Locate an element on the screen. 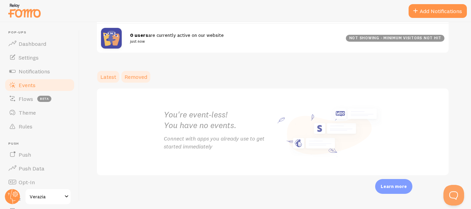 Image resolution: width=471 pixels, height=209 pixels. span: Push Data is located at coordinates (31, 169).